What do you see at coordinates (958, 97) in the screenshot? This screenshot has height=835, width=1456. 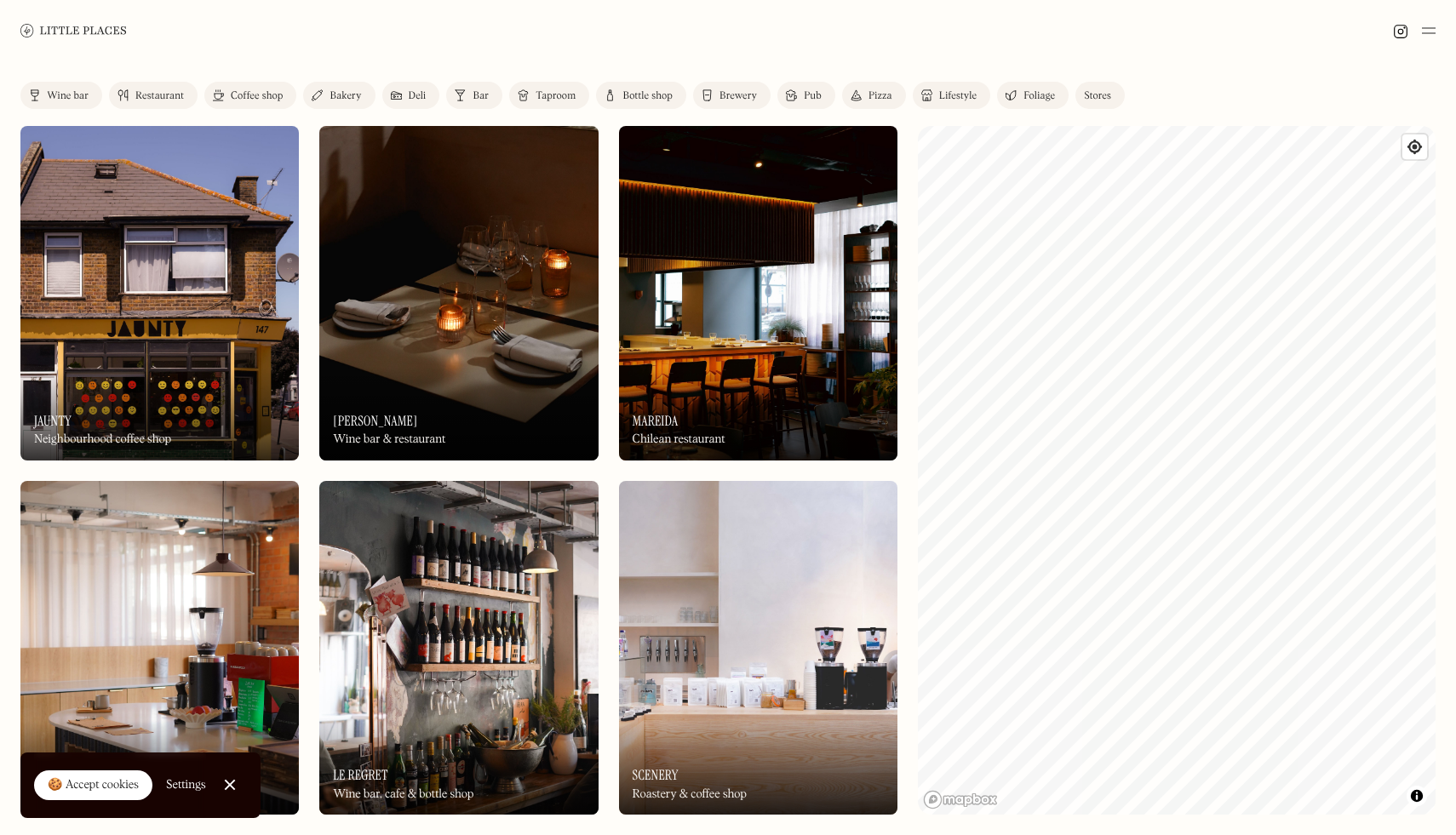 I see `div: Lifestyle` at bounding box center [958, 97].